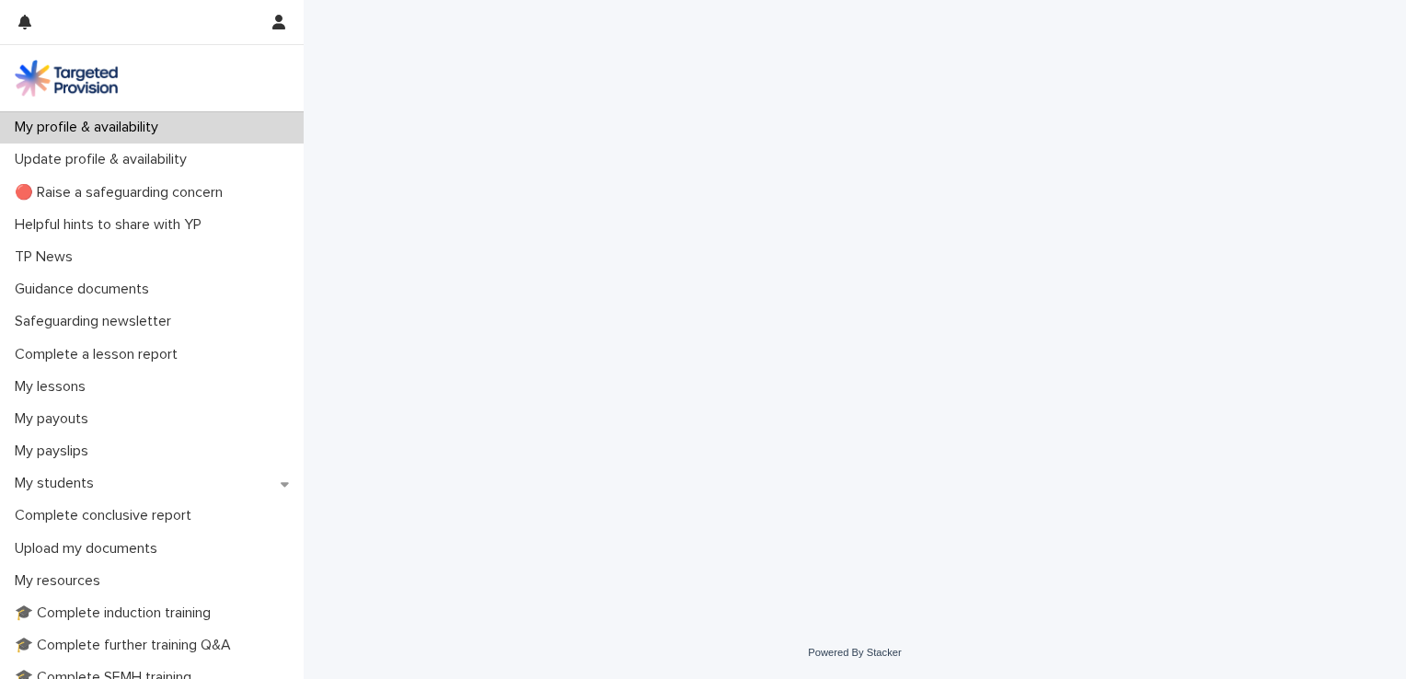 This screenshot has height=679, width=1406. What do you see at coordinates (126, 645) in the screenshot?
I see `p: 🎓 Complete further training Q&A` at bounding box center [126, 645].